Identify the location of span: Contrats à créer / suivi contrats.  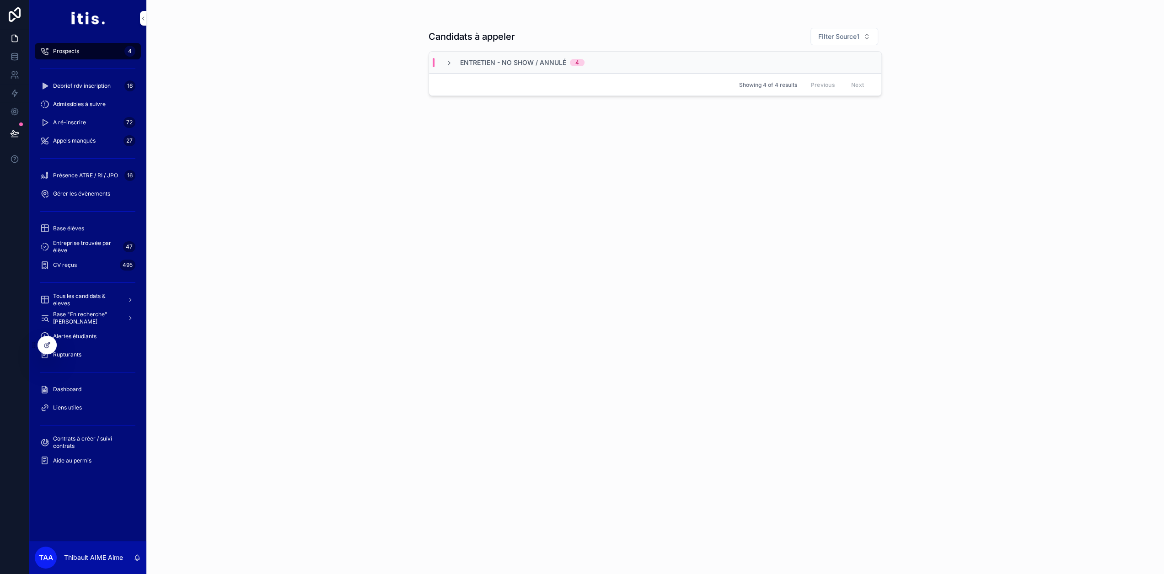
(92, 443).